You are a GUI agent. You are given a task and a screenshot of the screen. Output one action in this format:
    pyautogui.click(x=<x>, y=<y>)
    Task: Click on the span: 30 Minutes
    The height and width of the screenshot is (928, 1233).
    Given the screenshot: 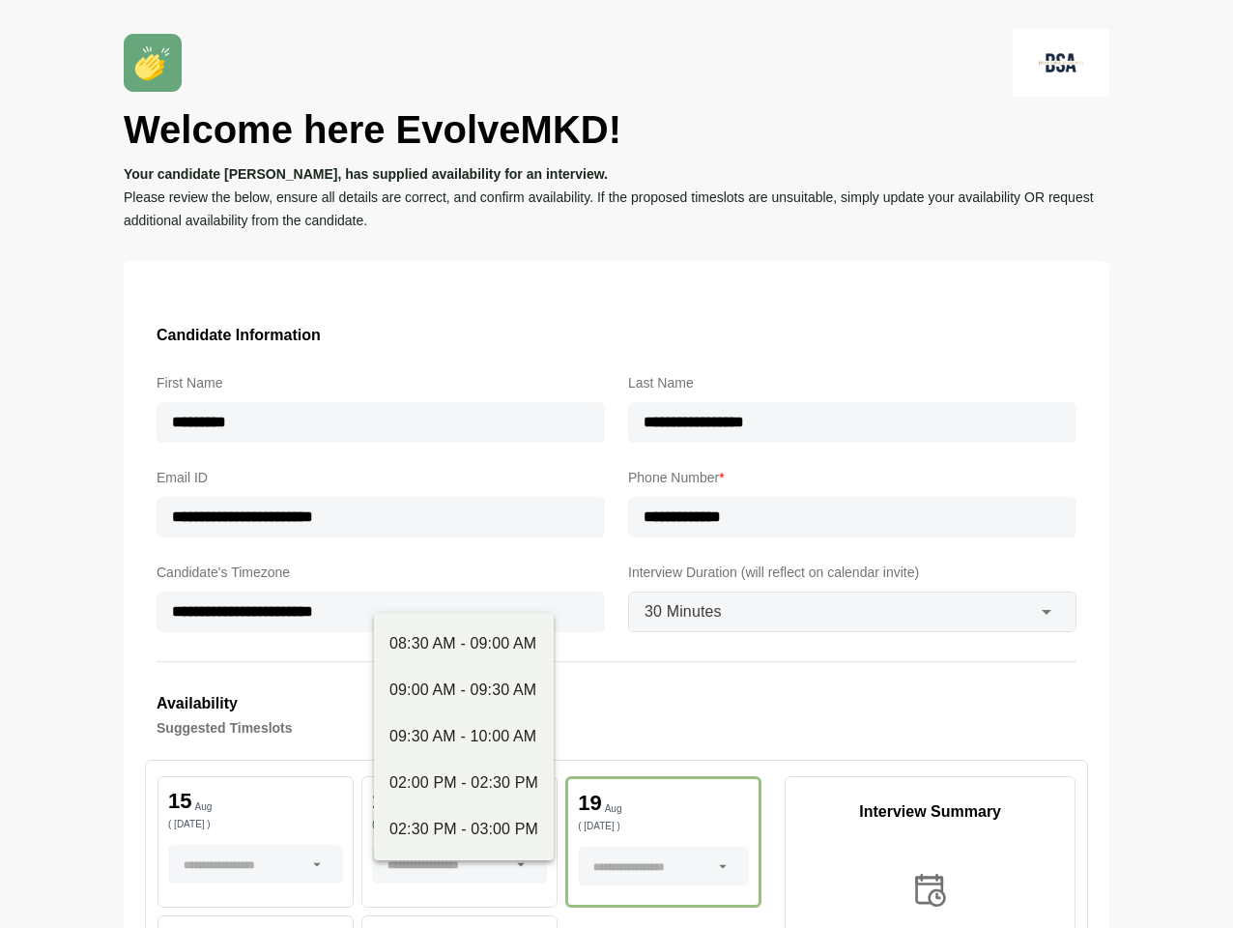 What is the action you would take?
    pyautogui.click(x=683, y=612)
    